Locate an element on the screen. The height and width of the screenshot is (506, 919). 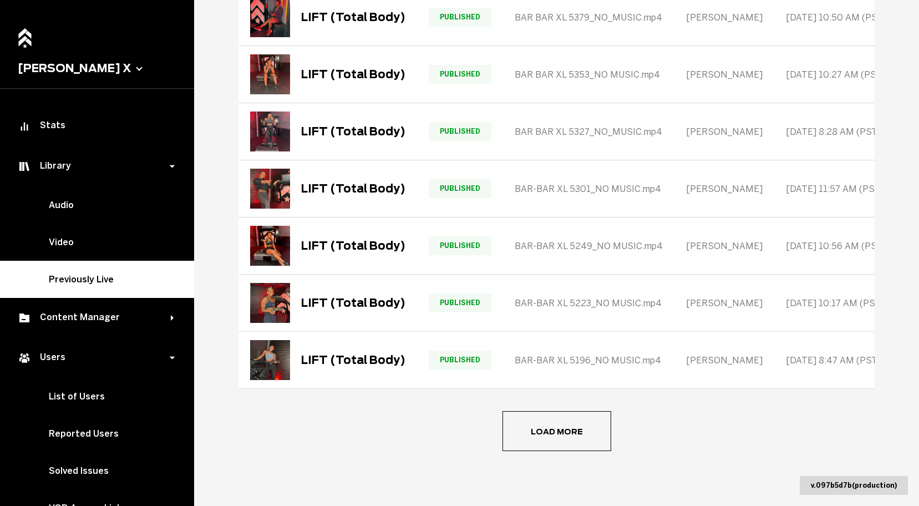
div: Content Manager is located at coordinates (94, 318).